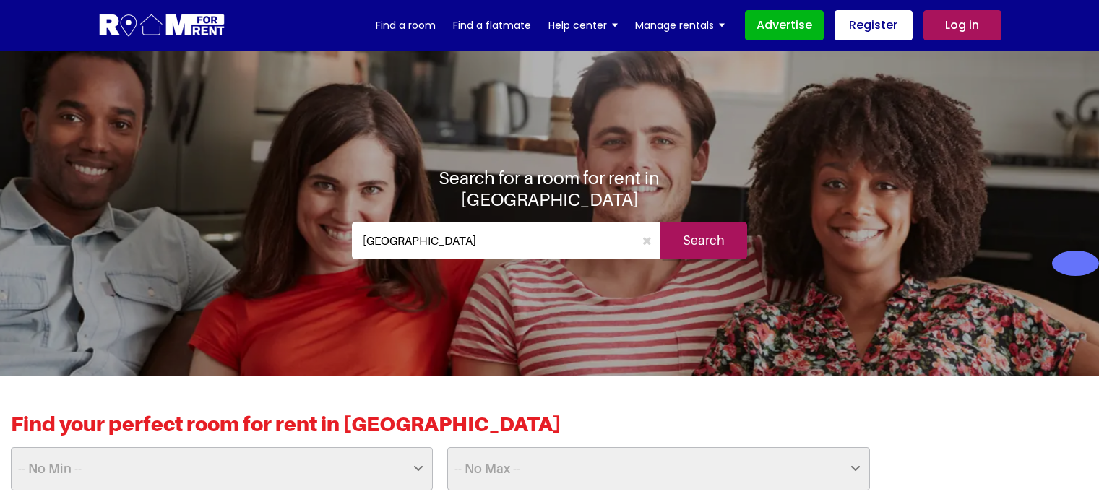 The height and width of the screenshot is (502, 1099). I want to click on input: Search, so click(704, 241).